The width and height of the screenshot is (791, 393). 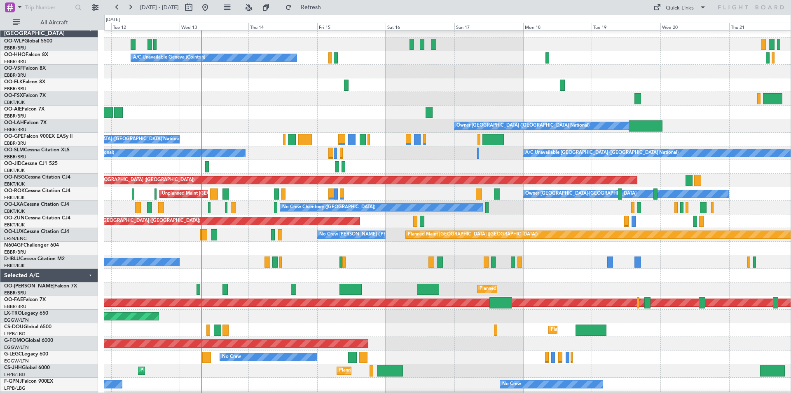 I want to click on span: OO-VSF, so click(x=14, y=68).